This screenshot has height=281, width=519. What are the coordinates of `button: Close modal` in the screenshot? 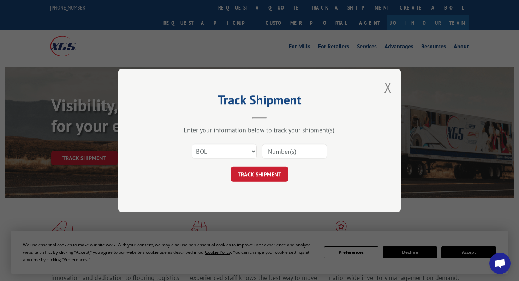 It's located at (388, 87).